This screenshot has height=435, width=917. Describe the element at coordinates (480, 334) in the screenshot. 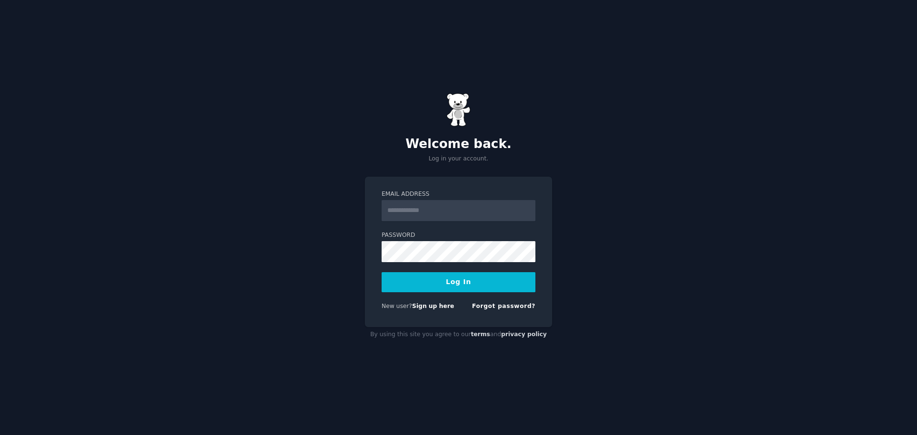

I see `a: terms` at that location.